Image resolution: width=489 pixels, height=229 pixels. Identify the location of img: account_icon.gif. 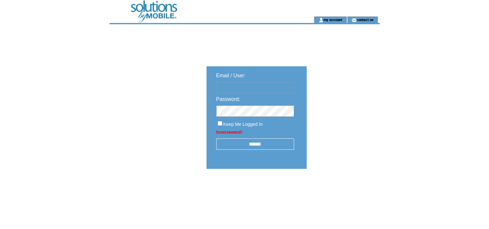
(321, 20).